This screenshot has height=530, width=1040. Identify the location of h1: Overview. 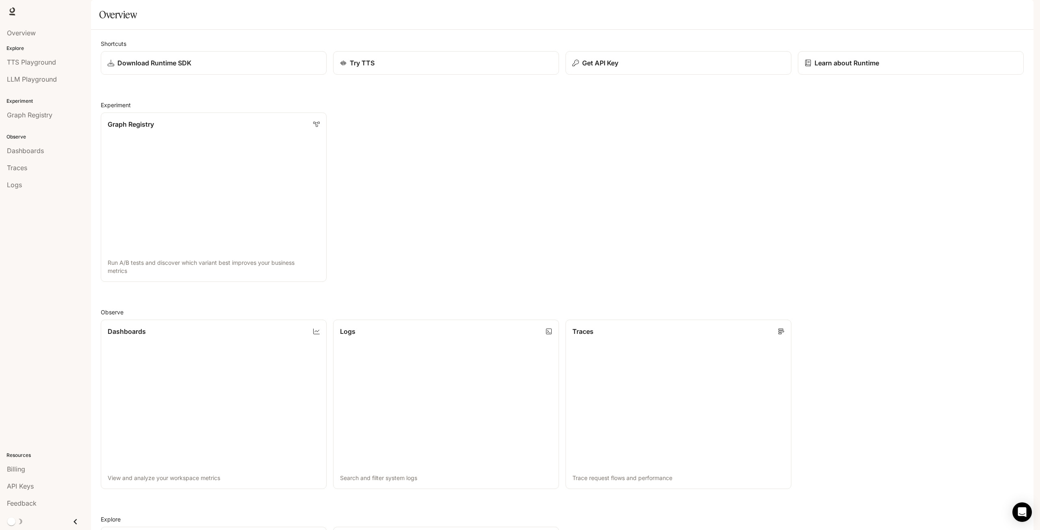
(118, 15).